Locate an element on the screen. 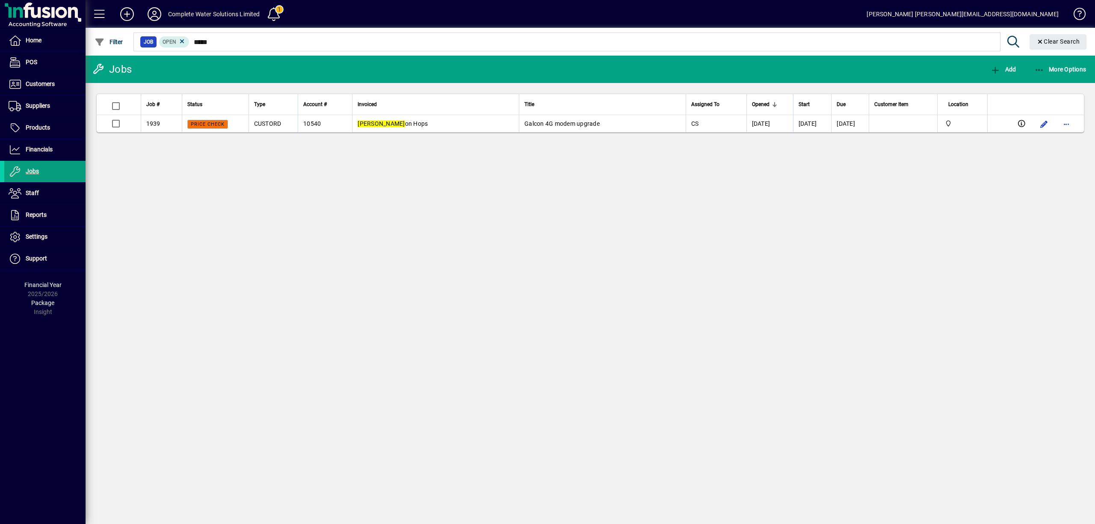 Image resolution: width=1095 pixels, height=524 pixels. mat-chip: Open Status: Open is located at coordinates (174, 42).